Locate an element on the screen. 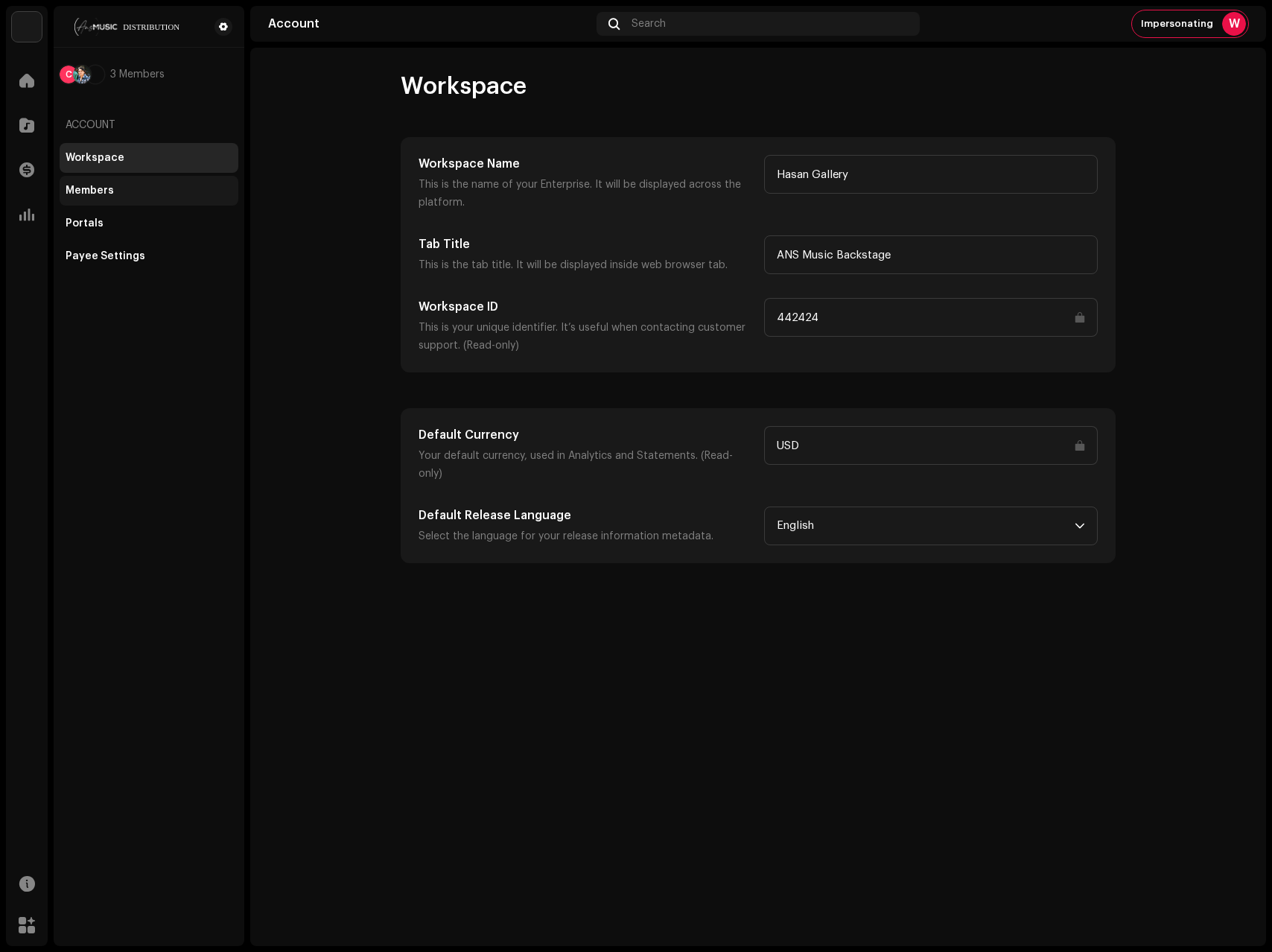 The height and width of the screenshot is (952, 1272). re-a-nav-header: Account is located at coordinates (149, 125).